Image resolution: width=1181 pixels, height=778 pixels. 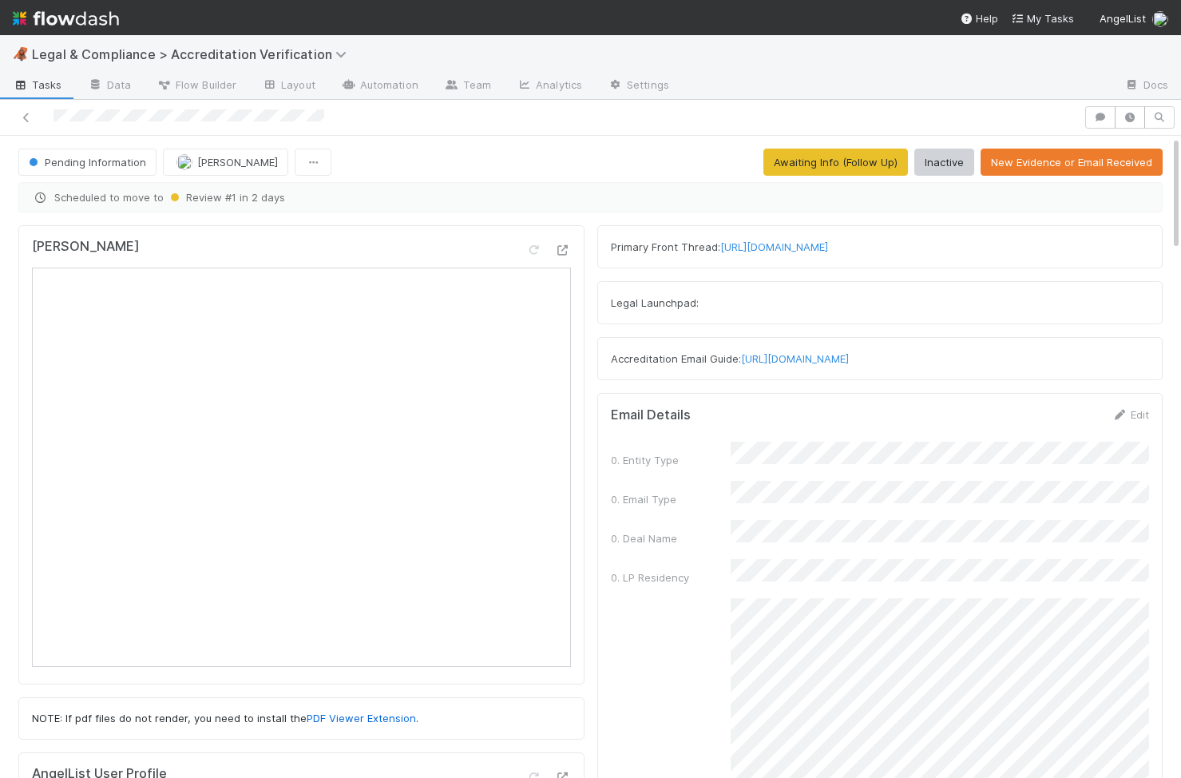 I want to click on p: NOTE: If pdf files do not render, you need to install the ., so click(x=301, y=719).